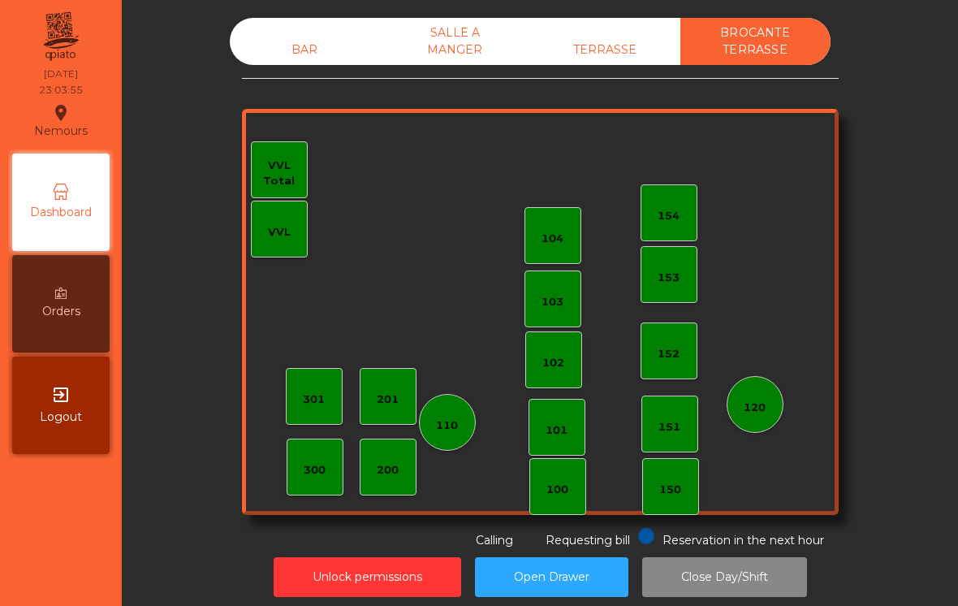 This screenshot has width=958, height=606. I want to click on span: Orders, so click(61, 311).